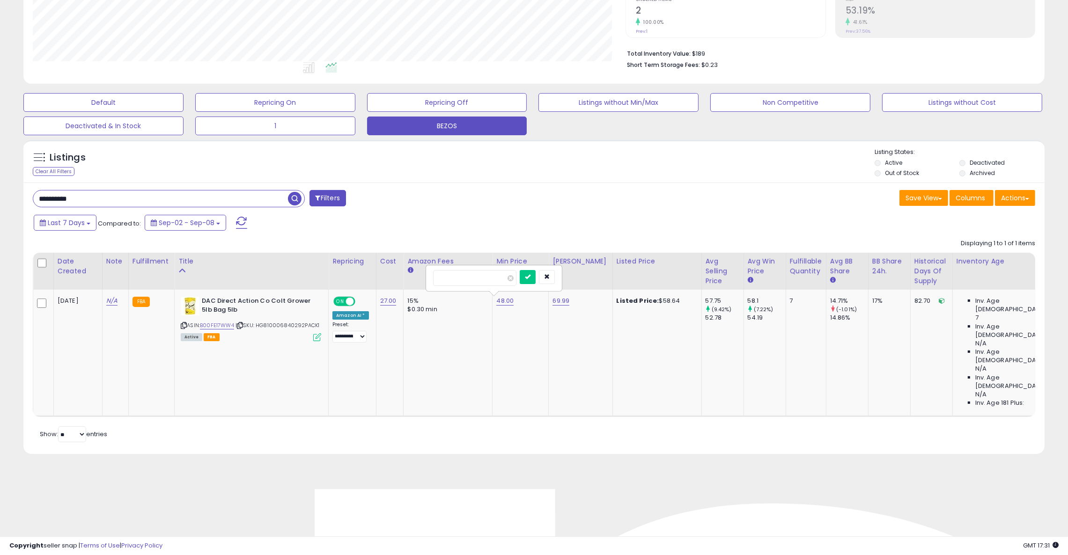 Image resolution: width=1068 pixels, height=555 pixels. What do you see at coordinates (833, 280) in the screenshot?
I see `small: Avg BB Share.` at bounding box center [833, 280].